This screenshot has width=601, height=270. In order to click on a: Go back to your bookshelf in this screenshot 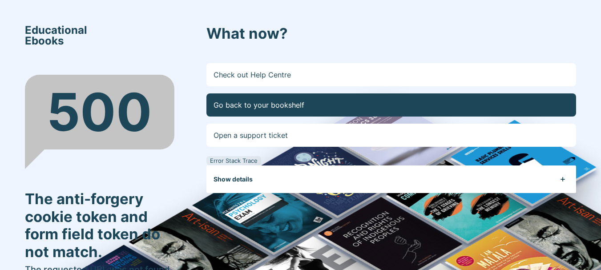, I will do `click(391, 105)`.